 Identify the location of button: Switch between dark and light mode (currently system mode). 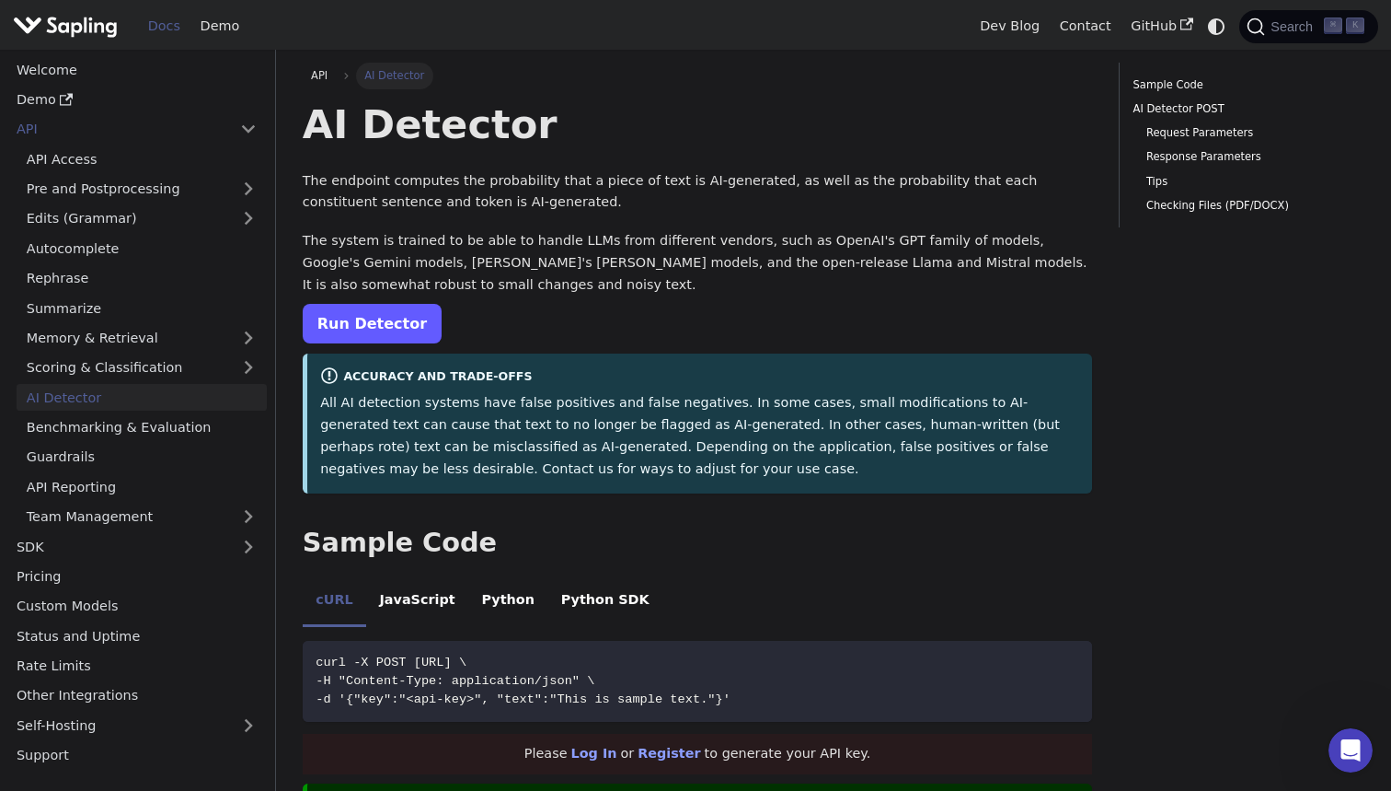
(1217, 26).